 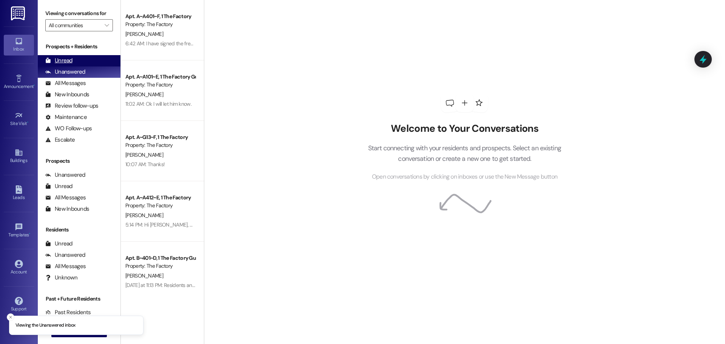 I want to click on a: Inbox, so click(x=19, y=45).